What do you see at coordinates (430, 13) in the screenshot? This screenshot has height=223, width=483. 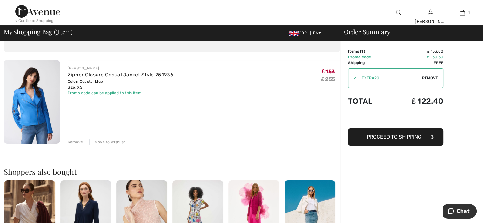 I see `img: My Info` at bounding box center [430, 13].